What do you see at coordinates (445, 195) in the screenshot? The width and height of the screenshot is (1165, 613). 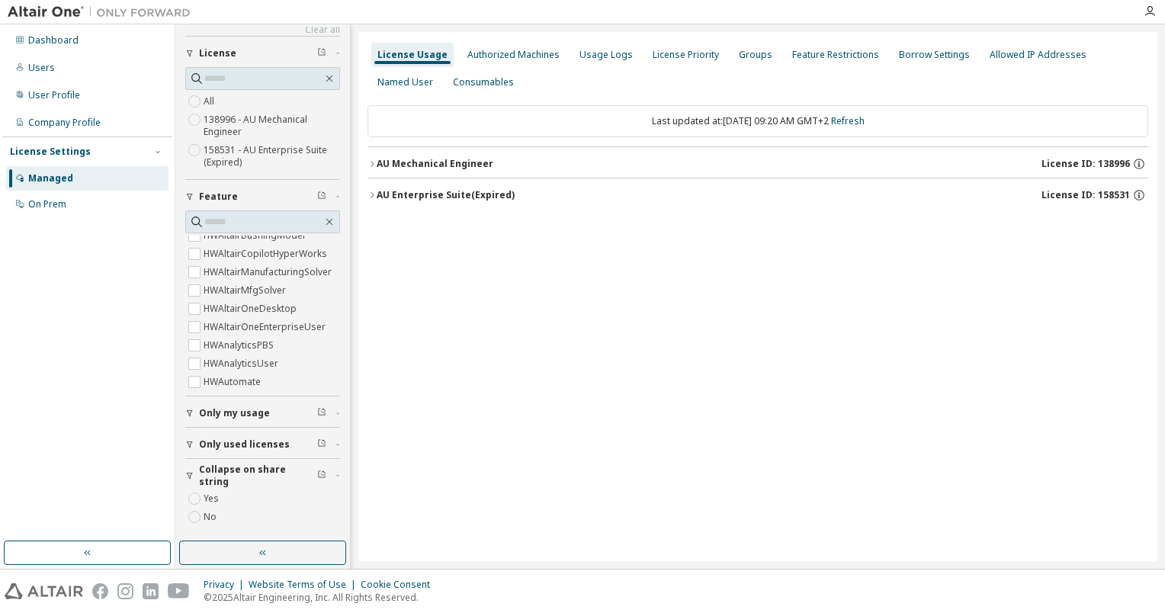 I see `div: AU Enterprise Suite (Expired)` at bounding box center [445, 195].